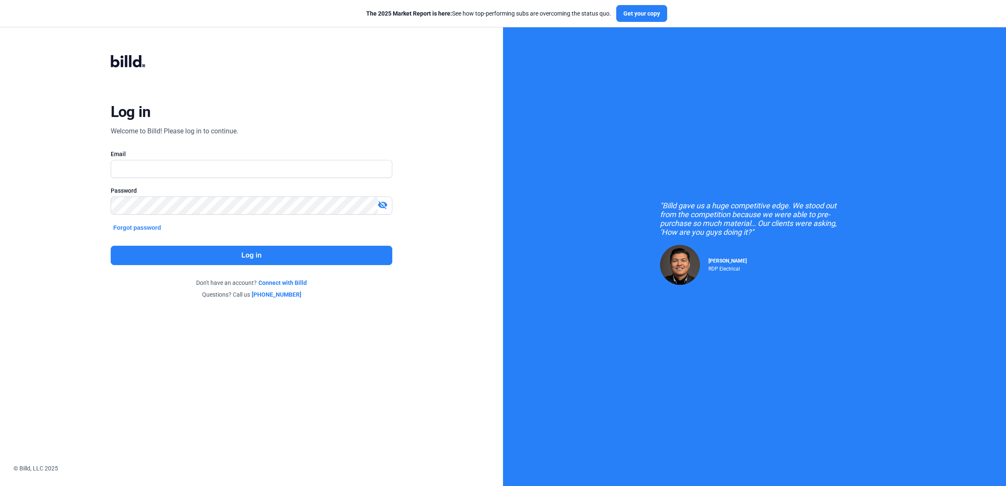  What do you see at coordinates (754, 219) in the screenshot?
I see `div: "Billd gave us a huge competitive edge. We stood out from the competition because we were able to...` at bounding box center [754, 219].